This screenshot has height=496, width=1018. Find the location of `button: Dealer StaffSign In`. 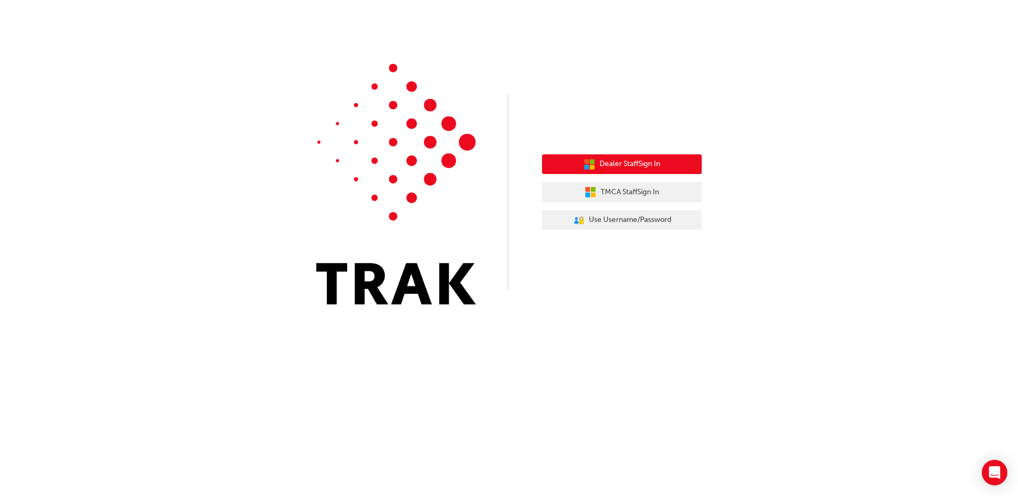

button: Dealer StaffSign In is located at coordinates (622, 165).